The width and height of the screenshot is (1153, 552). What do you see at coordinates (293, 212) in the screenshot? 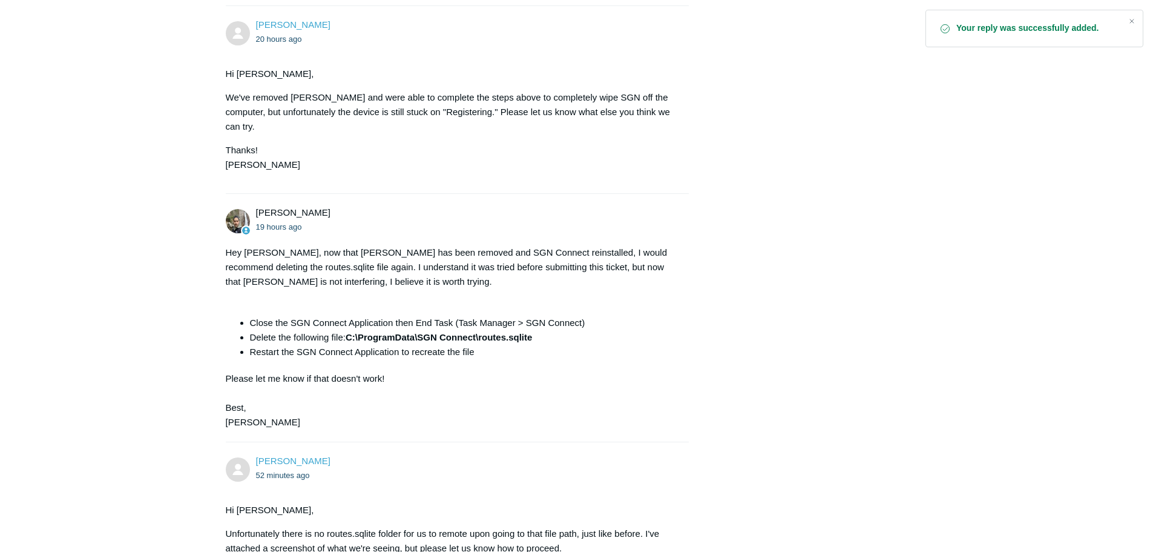
I see `span: Michael Tjader` at bounding box center [293, 212].